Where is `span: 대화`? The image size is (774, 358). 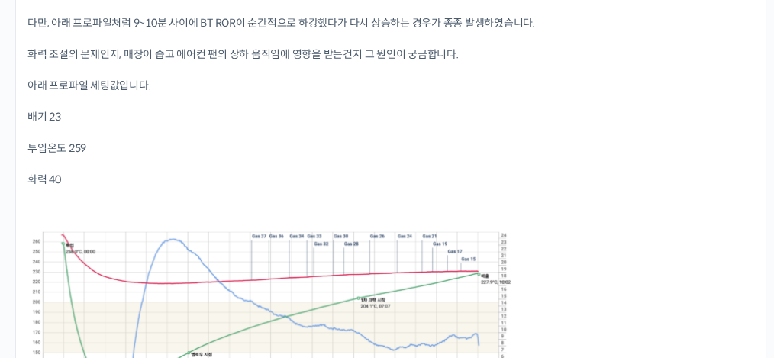 span: 대화 is located at coordinates (149, 261).